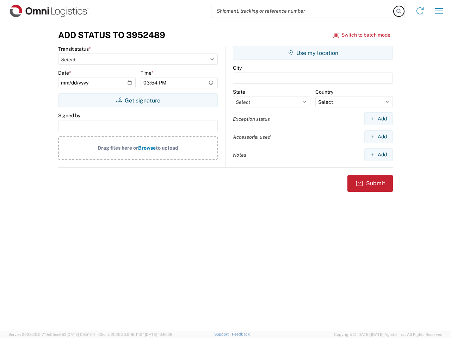  What do you see at coordinates (52, 334) in the screenshot?
I see `span: Server: 2025.20.0-710e05ee653` at bounding box center [52, 334].